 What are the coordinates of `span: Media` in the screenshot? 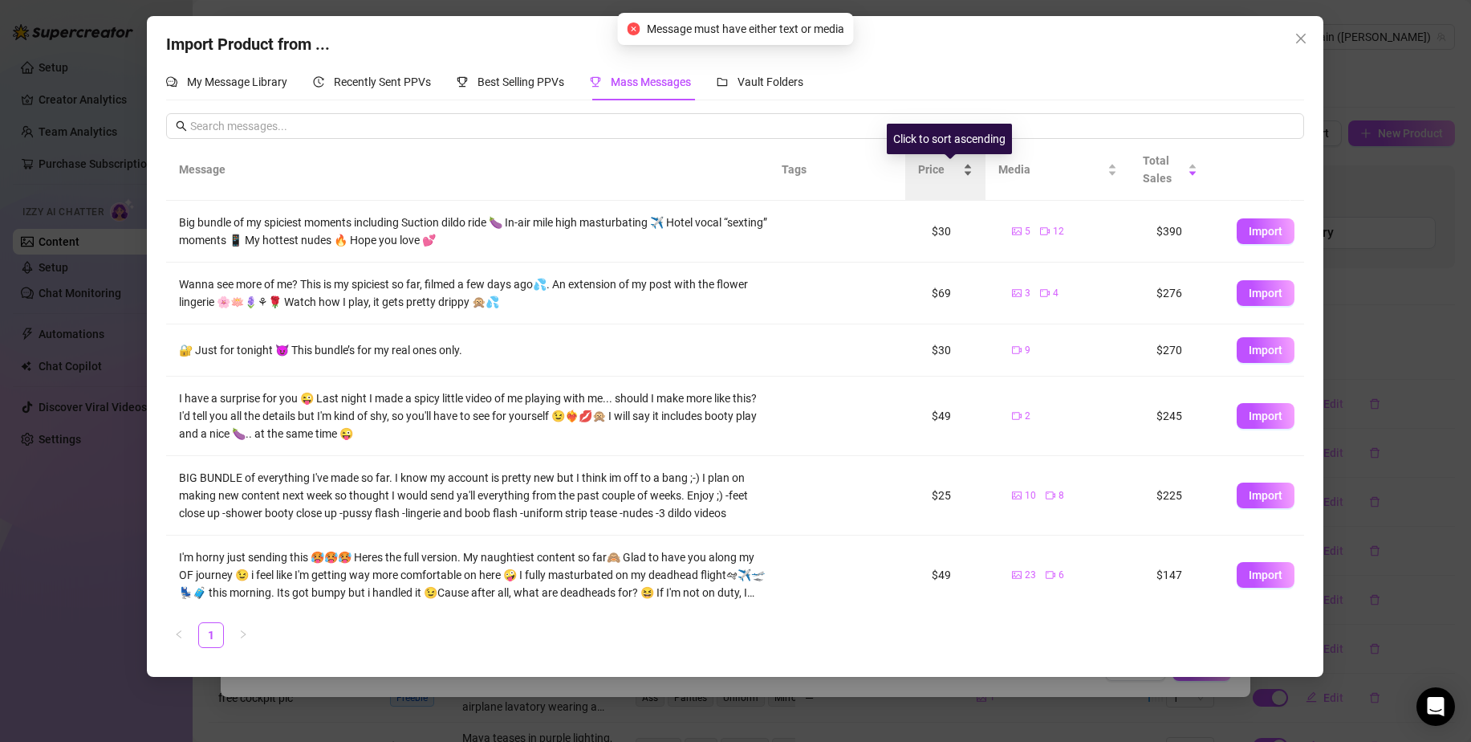 It's located at (1052, 169).